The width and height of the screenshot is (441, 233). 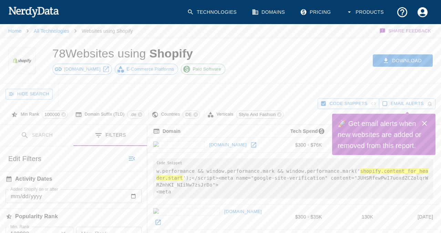 What do you see at coordinates (188, 115) in the screenshot?
I see `span: DE` at bounding box center [188, 115].